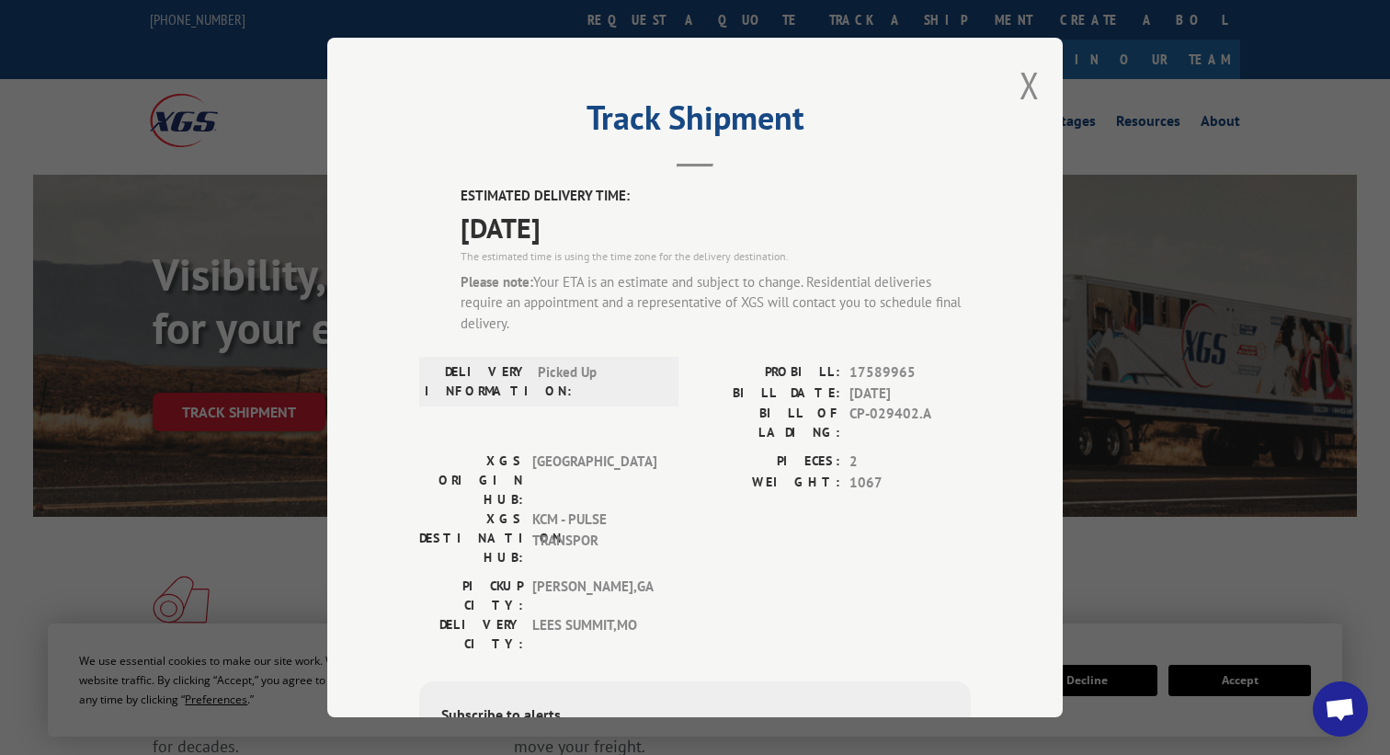 The image size is (1390, 755). I want to click on label: PICKUP CITY:, so click(471, 596).